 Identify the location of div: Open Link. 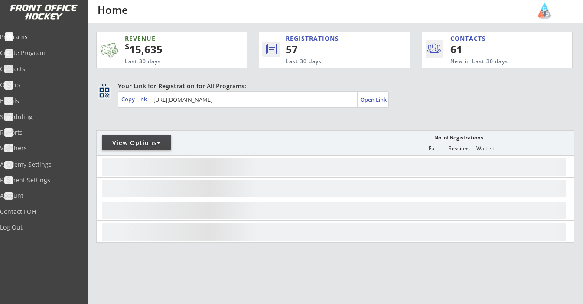
(373, 100).